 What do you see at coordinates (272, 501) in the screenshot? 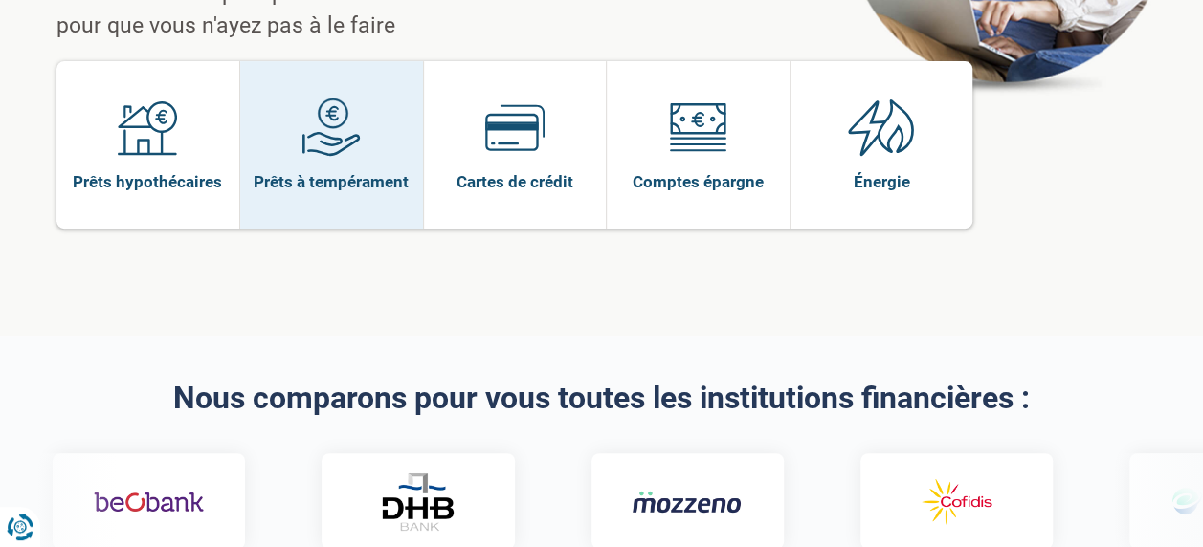
I see `img: Mozzeno` at bounding box center [272, 501].